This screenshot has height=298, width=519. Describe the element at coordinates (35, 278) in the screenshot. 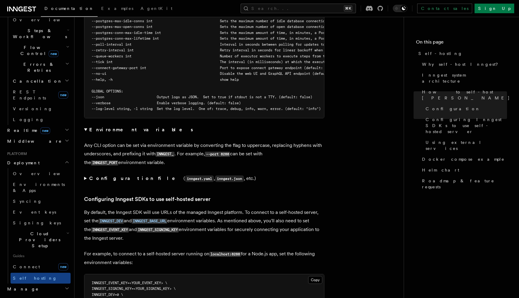

I see `span: Self hosting` at that location.